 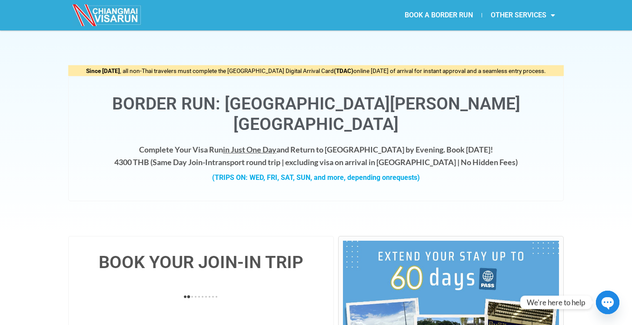 What do you see at coordinates (182, 162) in the screenshot?
I see `strong: Same Day Join-In` at bounding box center [182, 162].